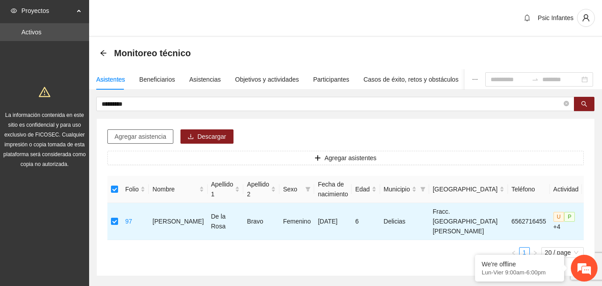  I want to click on span: Monitoreo técnico, so click(152, 53).